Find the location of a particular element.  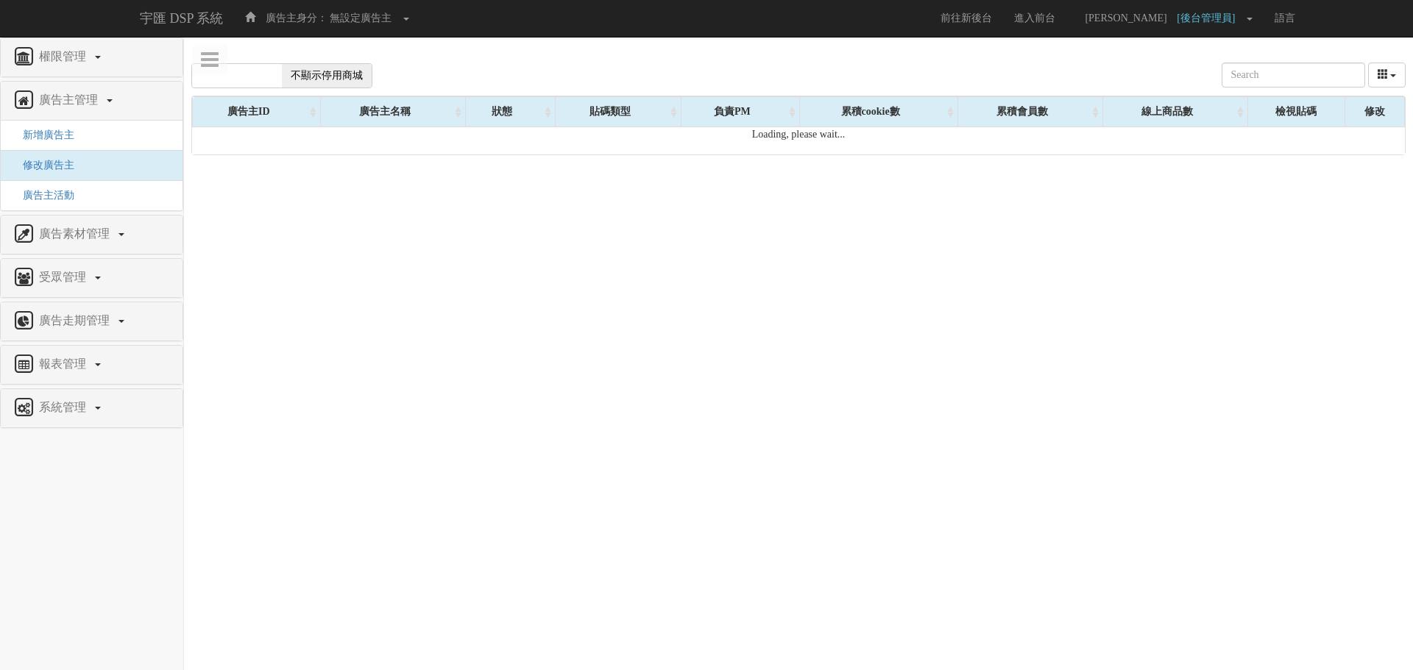

a: 廣告走期管理 is located at coordinates (91, 322).